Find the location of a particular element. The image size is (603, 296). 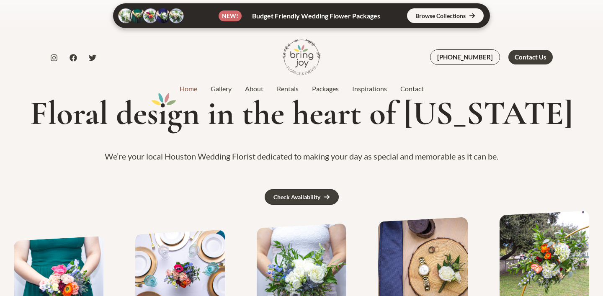

a: Packages is located at coordinates (326, 89).